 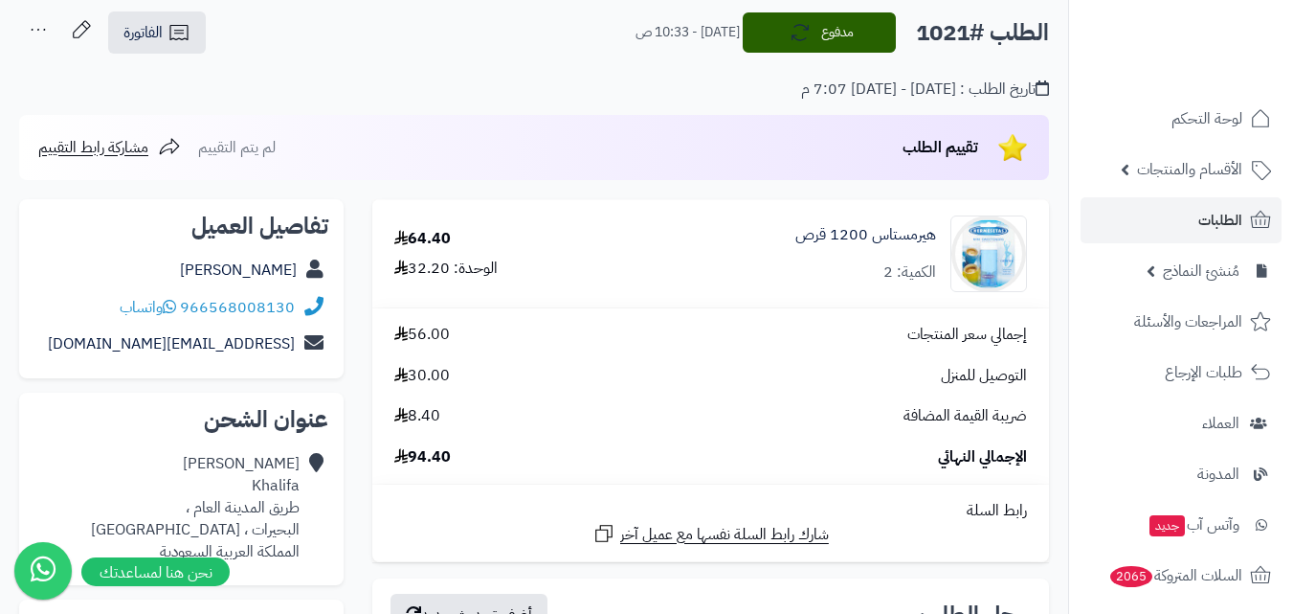 I want to click on span: ضريبة القيمة المضافة, so click(x=965, y=416).